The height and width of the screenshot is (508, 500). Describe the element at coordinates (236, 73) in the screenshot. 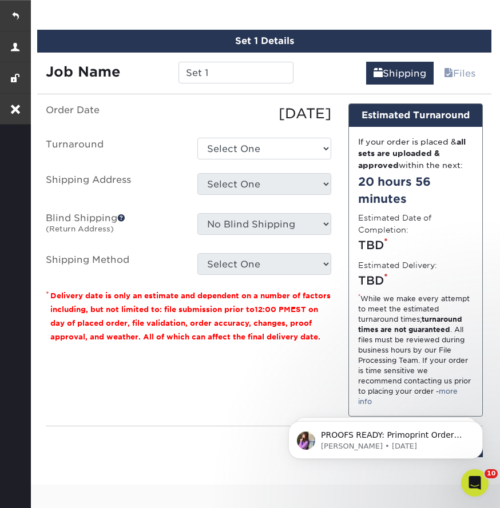

I see `input: Enter a job name` at that location.